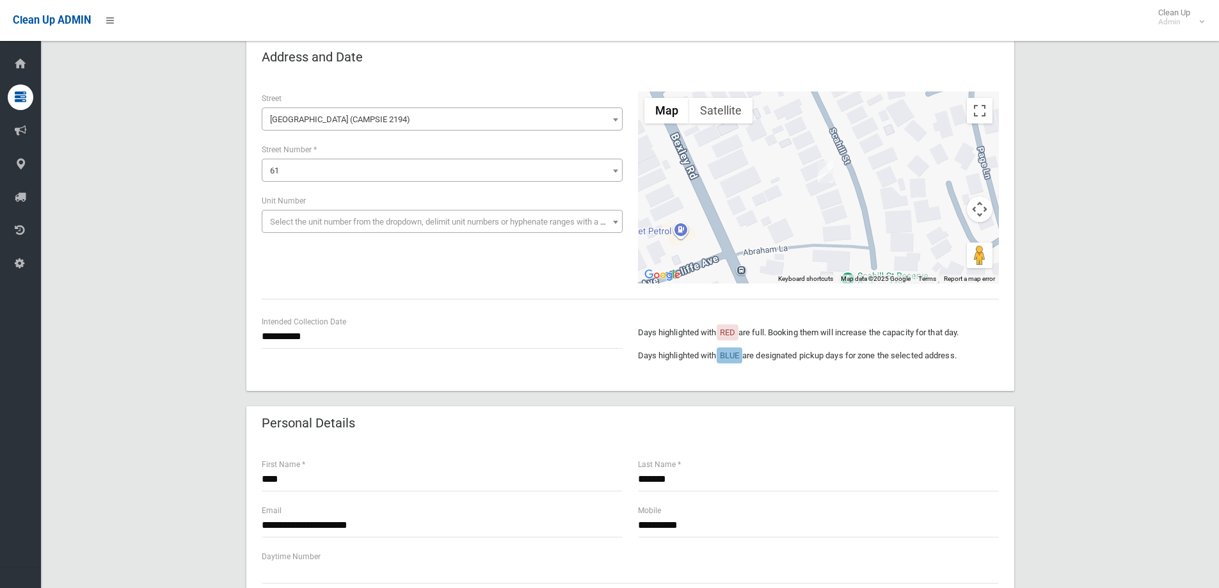 This screenshot has height=588, width=1219. I want to click on button: Keyboard shortcuts, so click(805, 279).